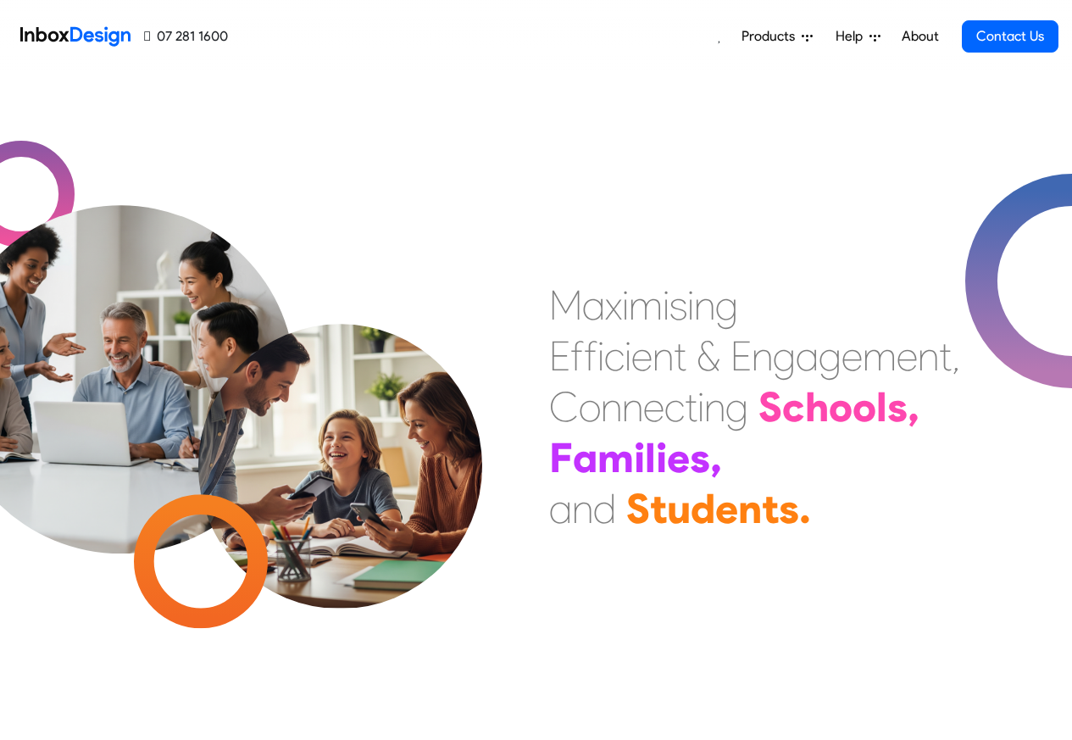  What do you see at coordinates (817, 407) in the screenshot?
I see `div: h` at bounding box center [817, 407].